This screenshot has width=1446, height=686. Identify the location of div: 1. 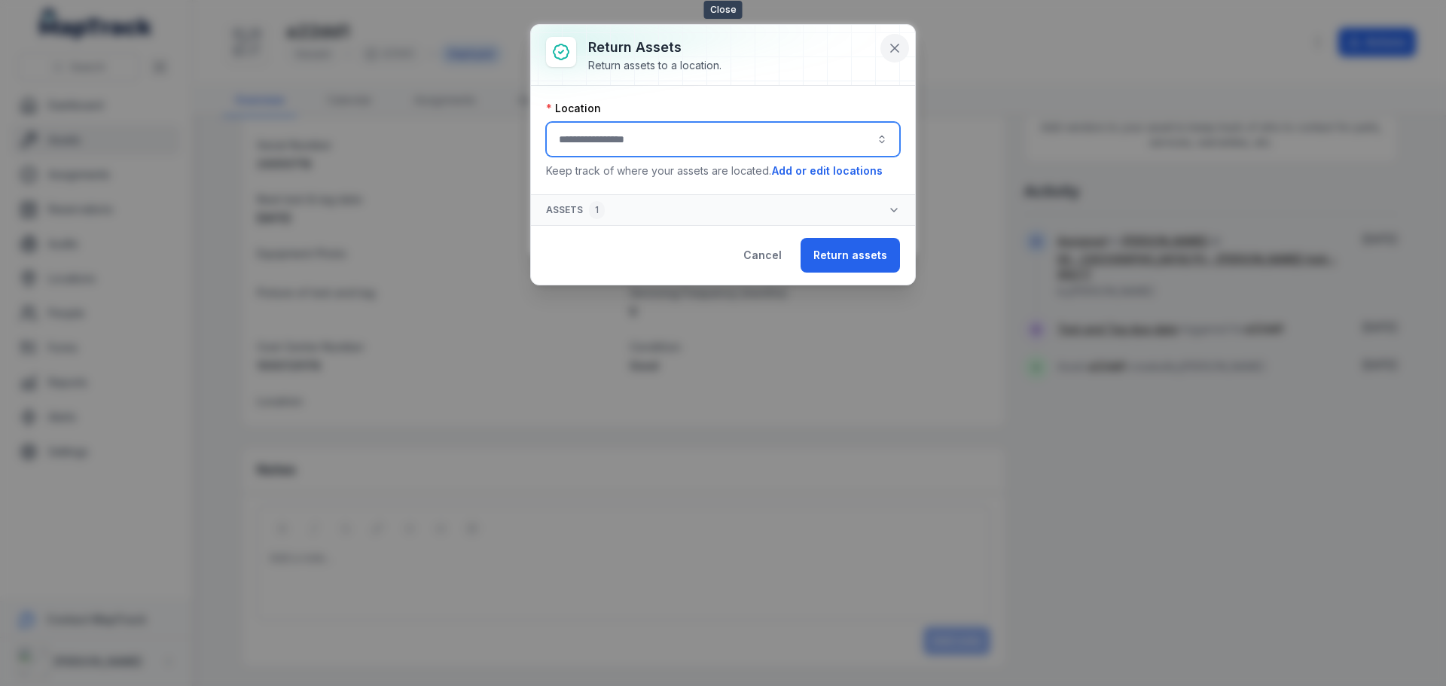
(597, 210).